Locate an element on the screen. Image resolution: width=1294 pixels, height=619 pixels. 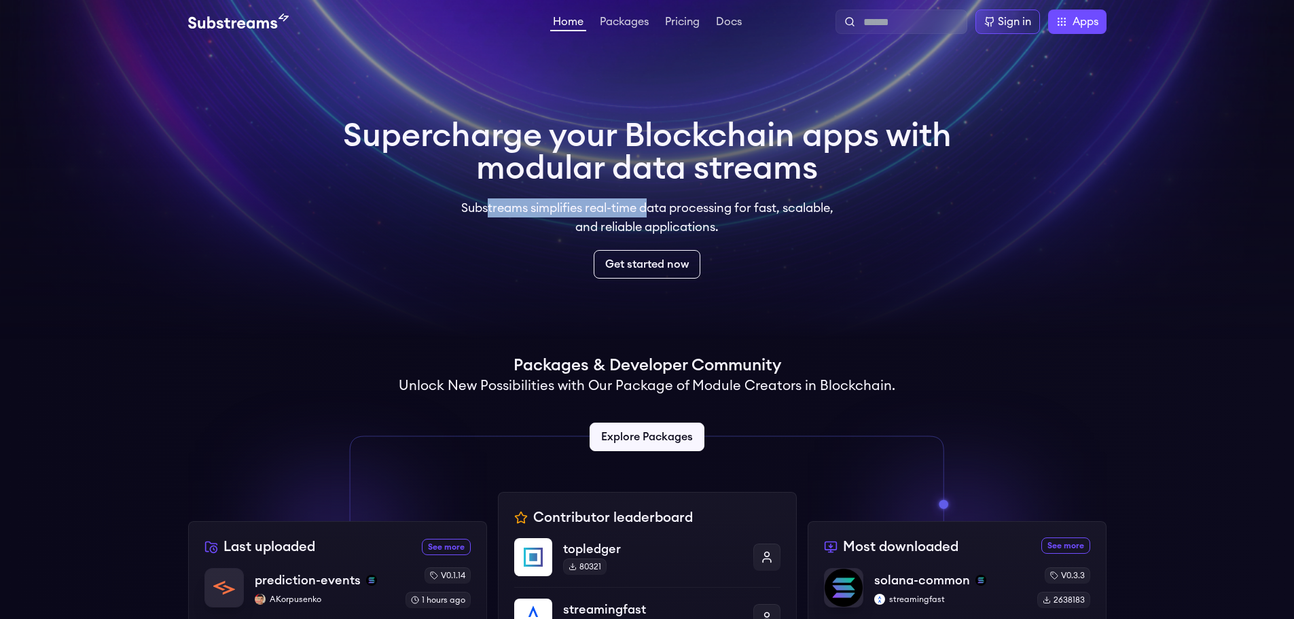
div: 80321 is located at coordinates (585, 567).